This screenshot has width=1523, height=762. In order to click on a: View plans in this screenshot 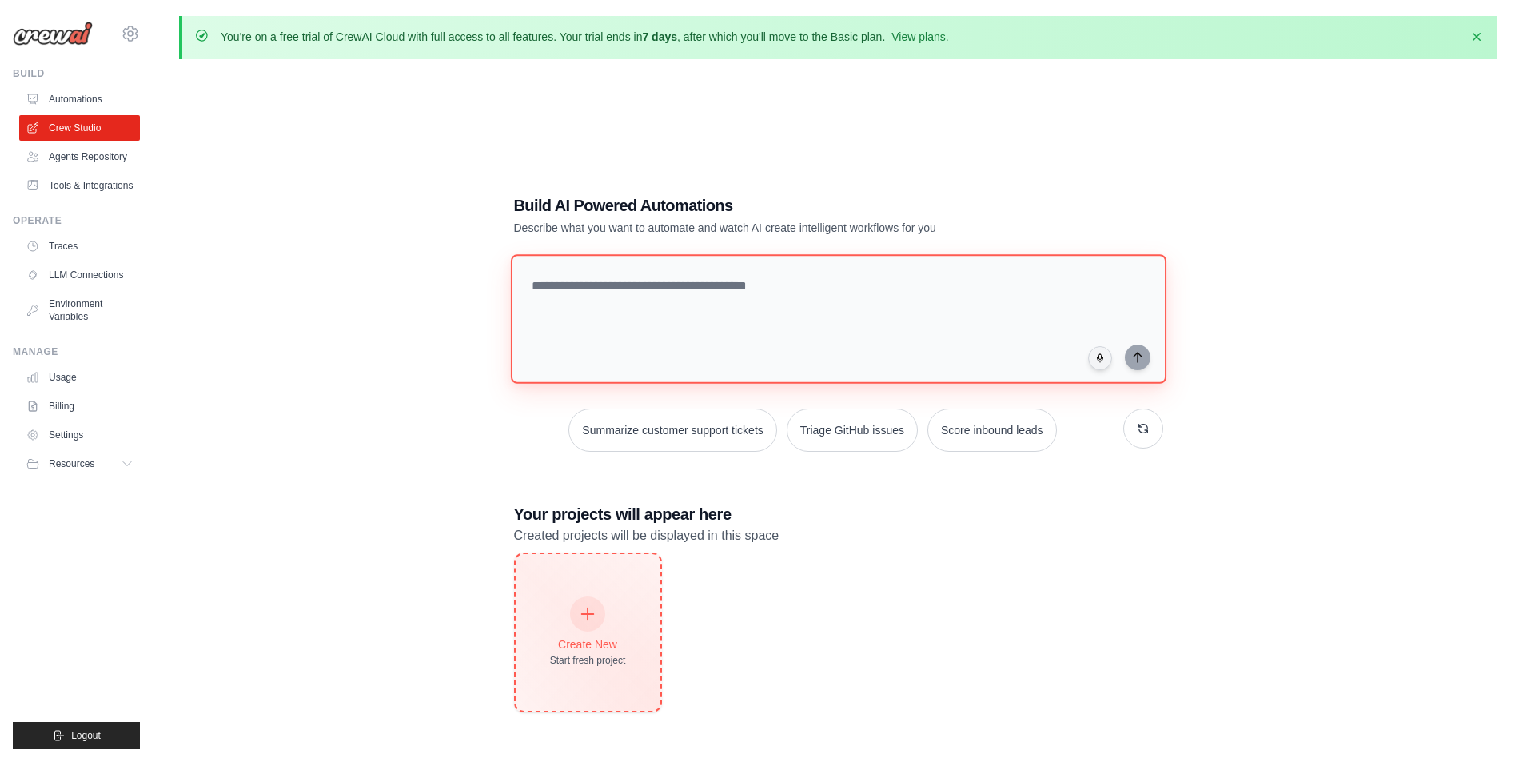, I will do `click(918, 37)`.